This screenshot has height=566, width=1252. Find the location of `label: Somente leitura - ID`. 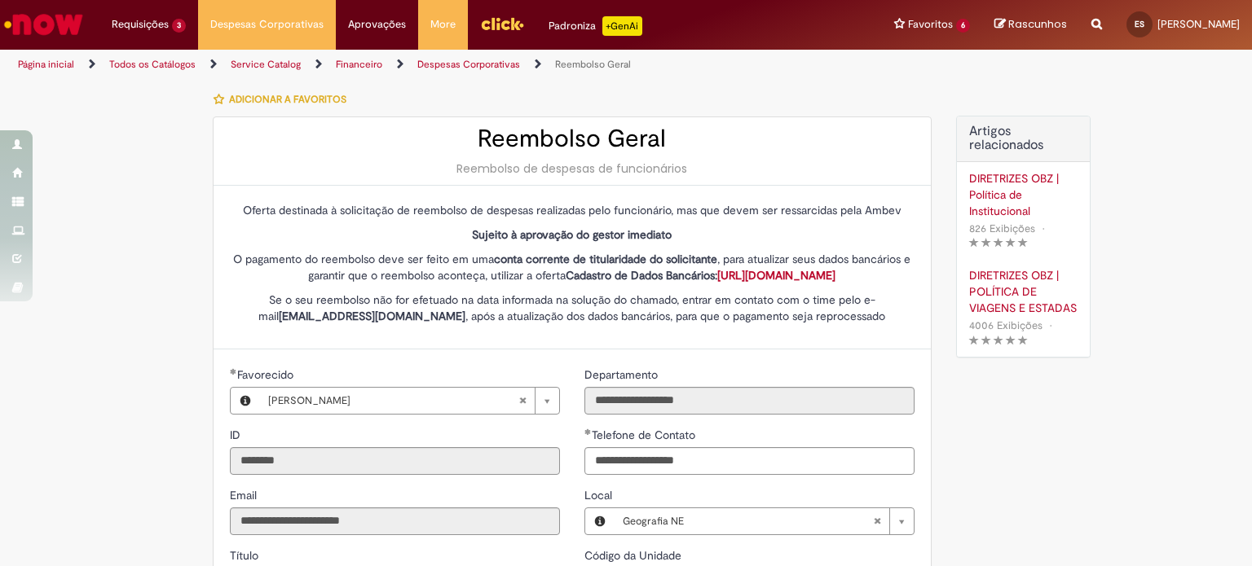

label: Somente leitura - ID is located at coordinates (236, 435).